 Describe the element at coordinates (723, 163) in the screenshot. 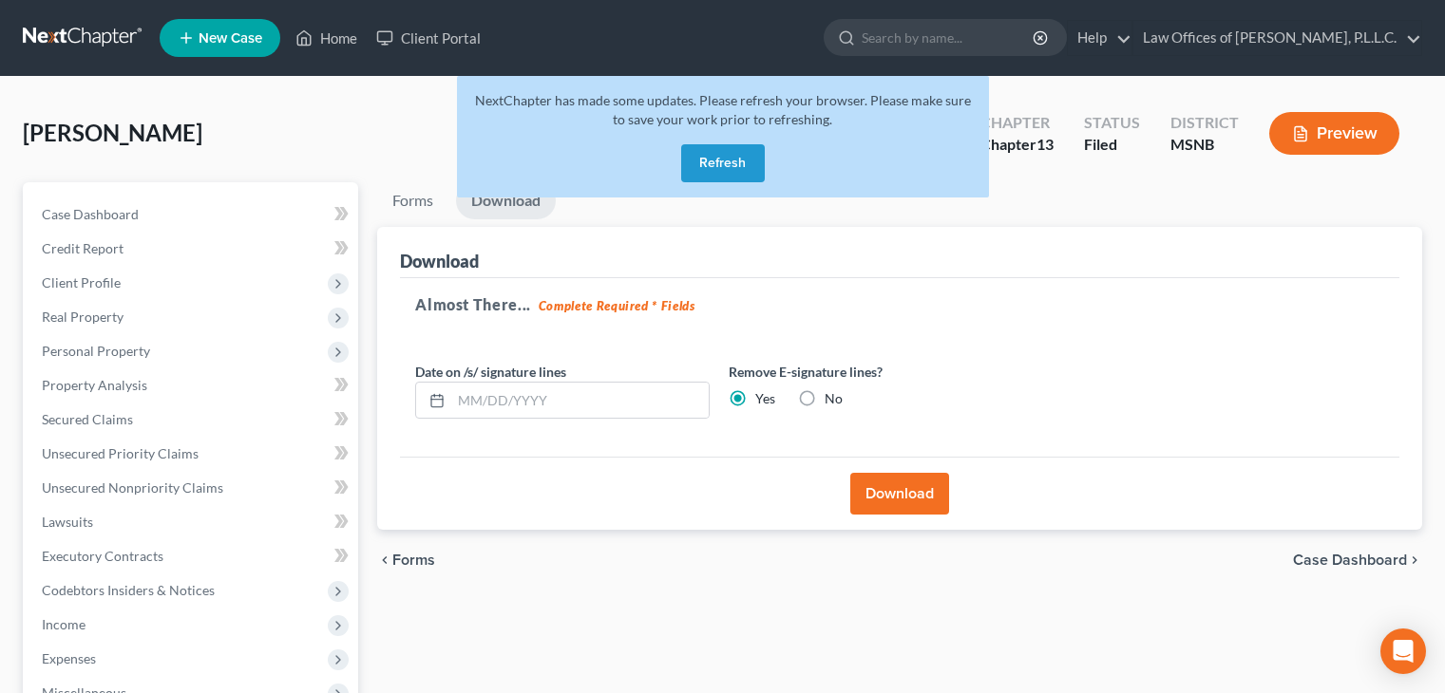

I see `button: Refresh` at that location.